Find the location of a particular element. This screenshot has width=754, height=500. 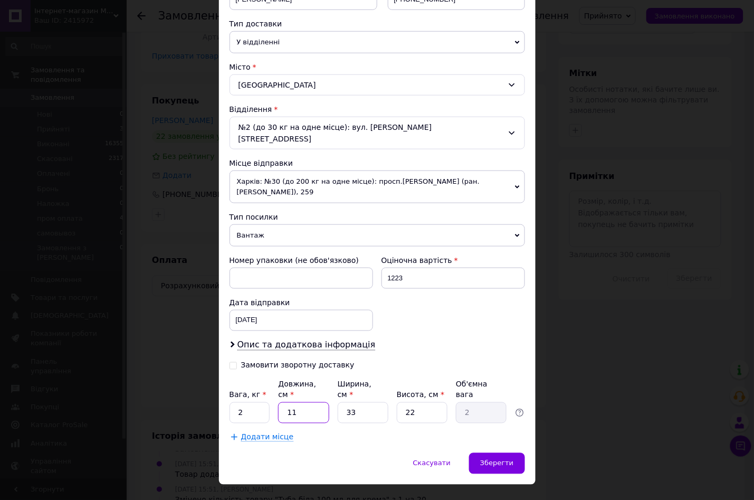

label: Довжина, см is located at coordinates (297, 390).